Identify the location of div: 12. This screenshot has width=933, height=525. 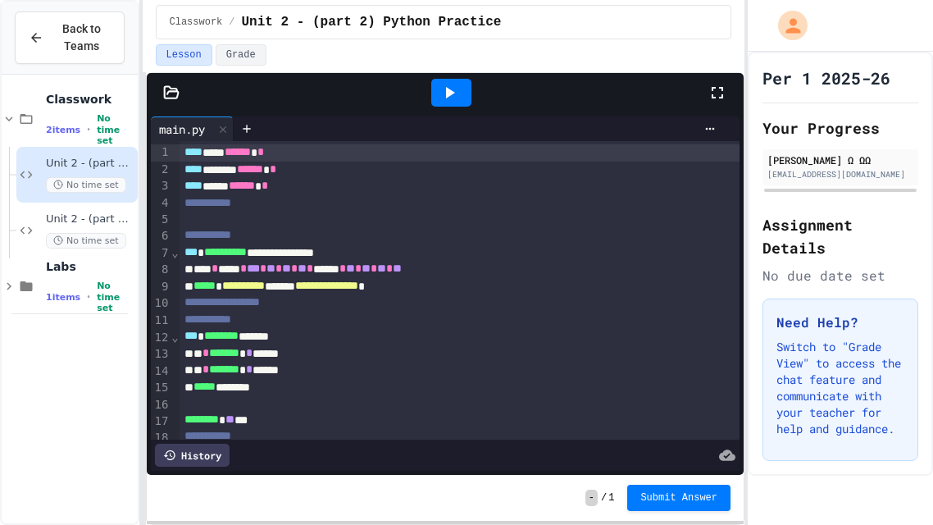
(161, 338).